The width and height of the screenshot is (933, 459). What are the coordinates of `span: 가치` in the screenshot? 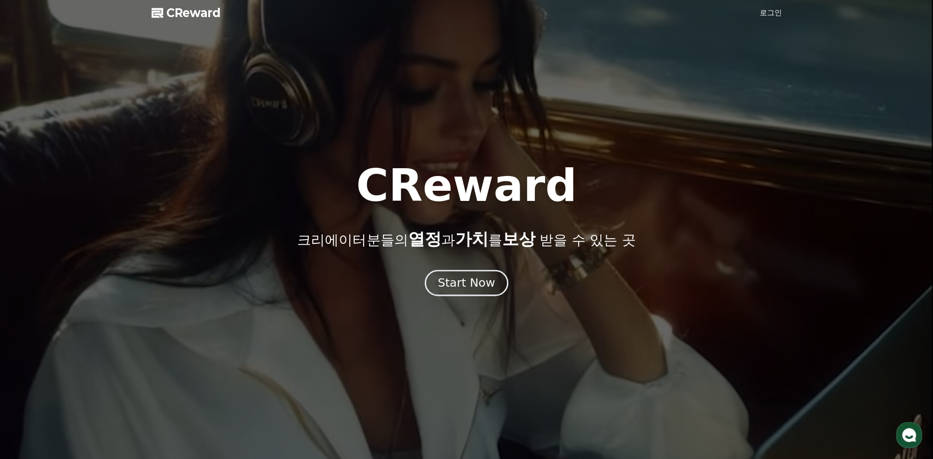 It's located at (471, 239).